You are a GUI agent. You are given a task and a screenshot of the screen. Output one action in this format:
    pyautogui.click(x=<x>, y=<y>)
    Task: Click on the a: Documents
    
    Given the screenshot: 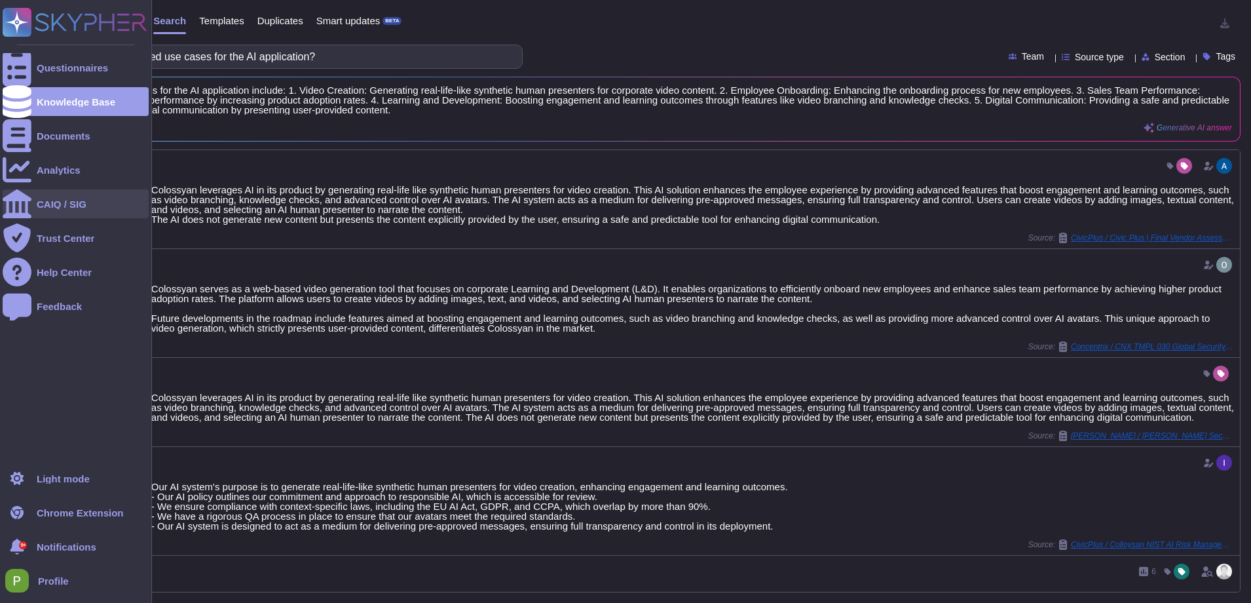 What is the action you would take?
    pyautogui.click(x=75, y=136)
    